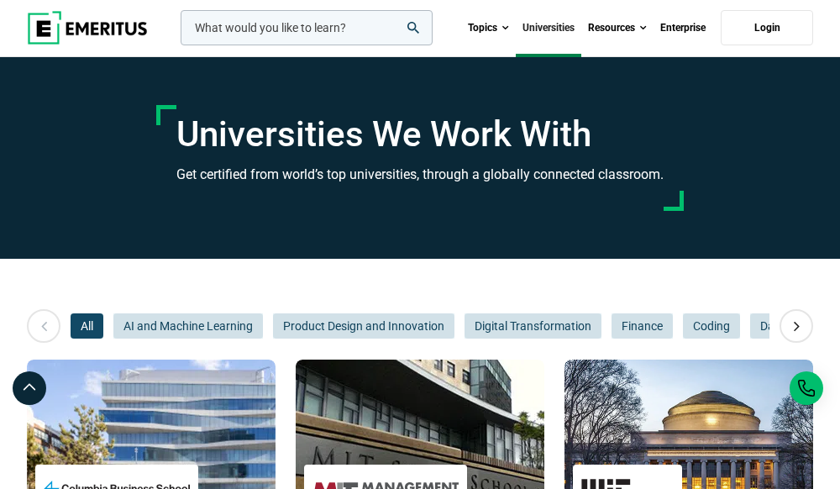 The height and width of the screenshot is (489, 840). Describe the element at coordinates (711, 326) in the screenshot. I see `button: Coding` at that location.